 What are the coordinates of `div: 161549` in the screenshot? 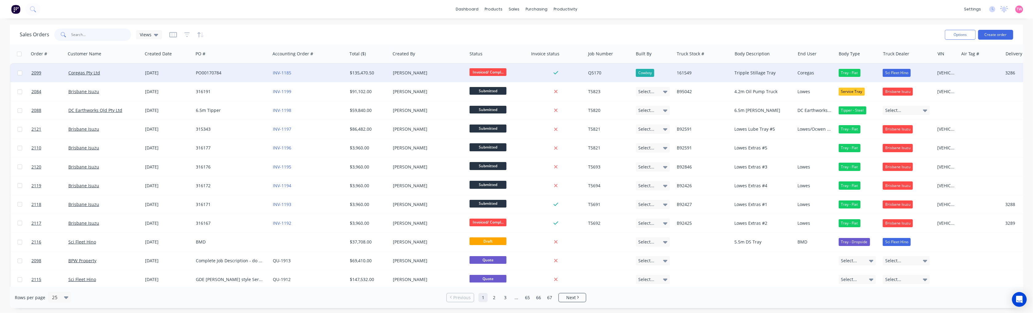 It's located at (702, 73).